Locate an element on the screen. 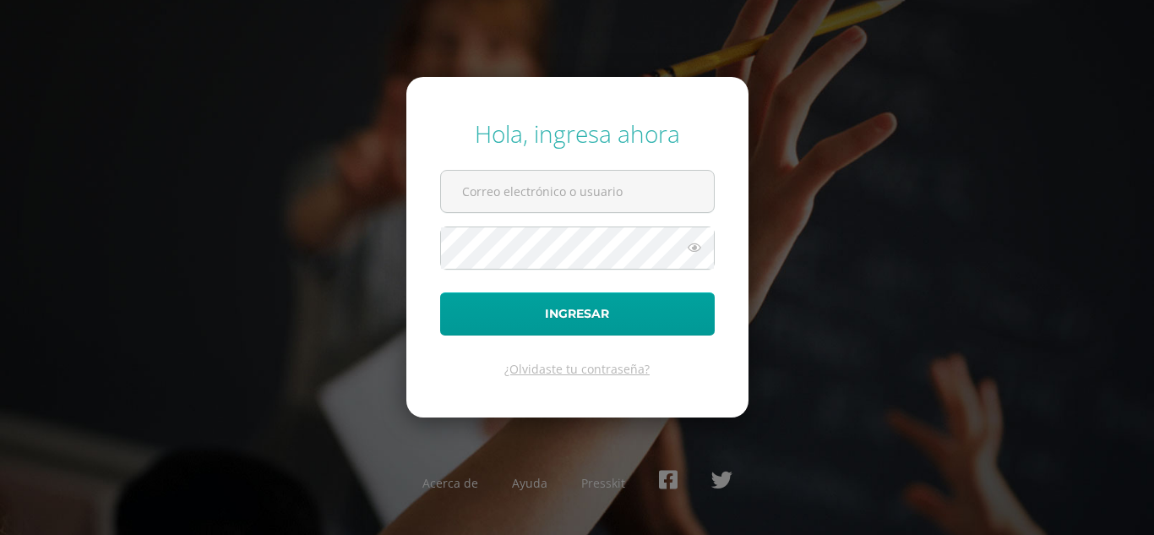 The width and height of the screenshot is (1154, 535). a: Acerca de is located at coordinates (450, 482).